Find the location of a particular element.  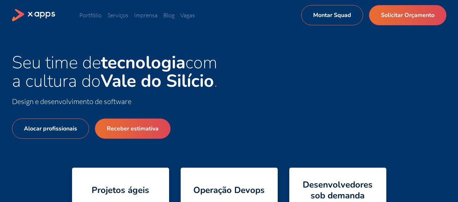

h4: Desenvolvedores sob demanda is located at coordinates (338, 190).